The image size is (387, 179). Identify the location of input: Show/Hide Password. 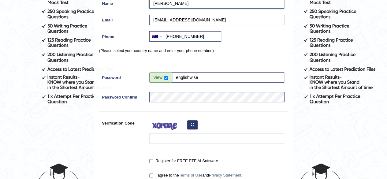
(166, 78).